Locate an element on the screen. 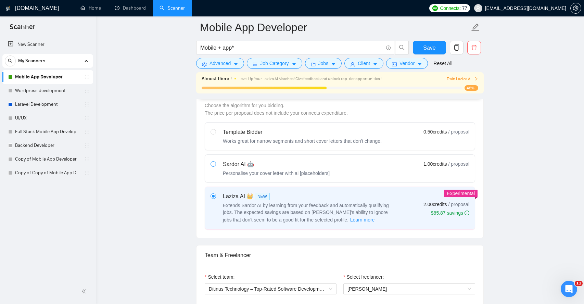  a: Mobile App Developer is located at coordinates (48, 77).